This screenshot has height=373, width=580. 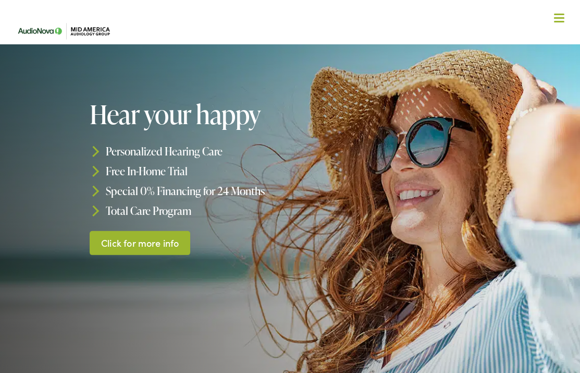 What do you see at coordinates (294, 58) in the screenshot?
I see `a: What We Offer` at bounding box center [294, 58].